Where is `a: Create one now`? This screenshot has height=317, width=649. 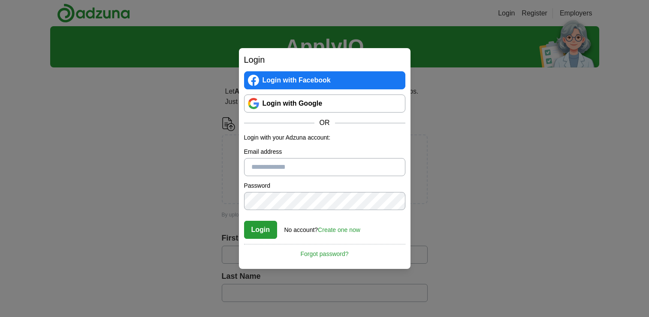
a: Create one now is located at coordinates (339, 229).